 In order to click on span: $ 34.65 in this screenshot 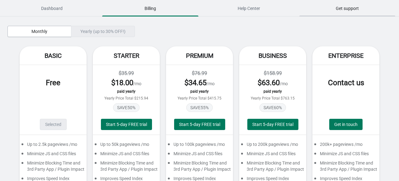, I will do `click(195, 83)`.